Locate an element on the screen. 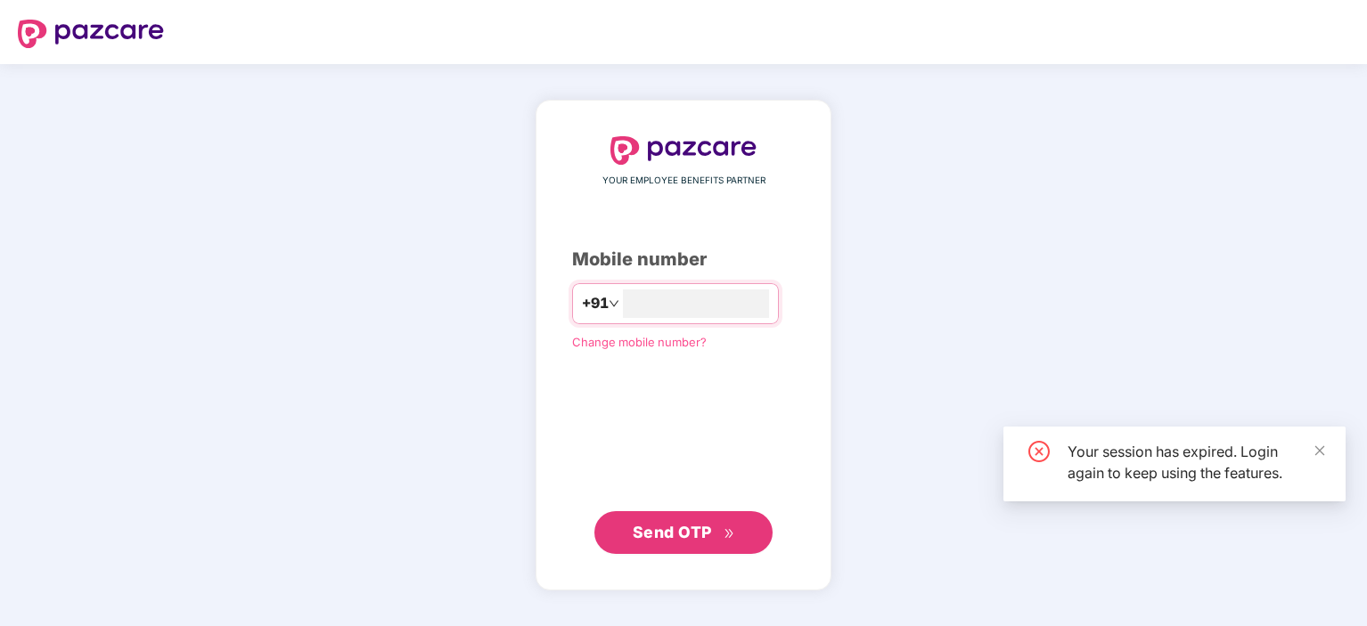 The width and height of the screenshot is (1367, 626). span: Change mobile number? is located at coordinates (639, 342).